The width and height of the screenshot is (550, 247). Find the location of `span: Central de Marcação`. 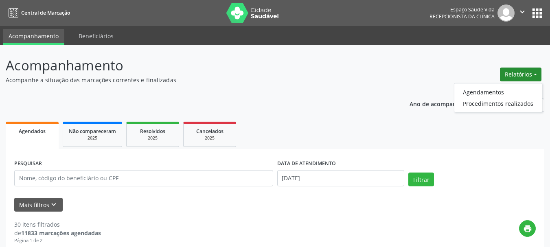

span: Central de Marcação is located at coordinates (46, 13).